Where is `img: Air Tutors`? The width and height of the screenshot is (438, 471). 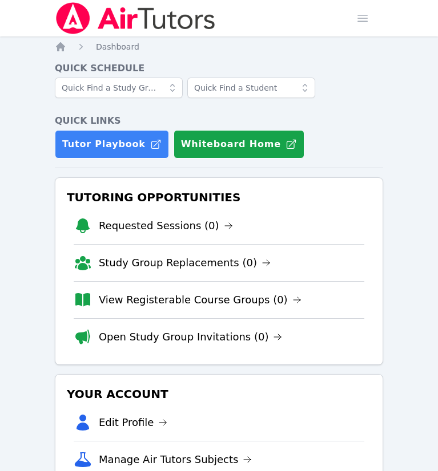
img: Air Tutors is located at coordinates (135, 18).